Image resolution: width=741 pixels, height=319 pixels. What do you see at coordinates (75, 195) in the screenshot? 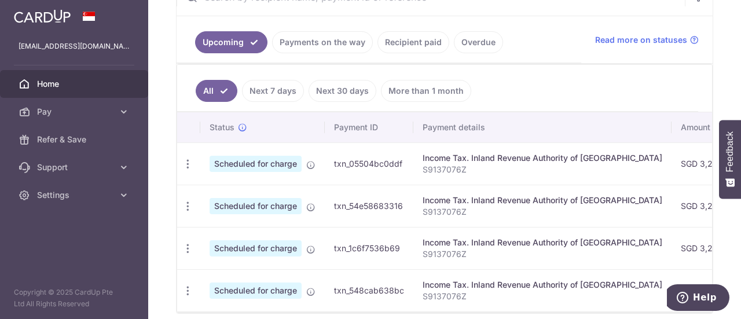
I see `span: Settings` at bounding box center [75, 195].